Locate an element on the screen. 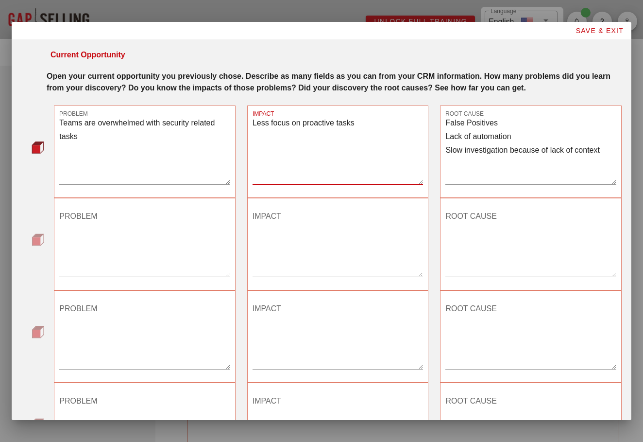  div: Current Opportunity is located at coordinates (88, 55).